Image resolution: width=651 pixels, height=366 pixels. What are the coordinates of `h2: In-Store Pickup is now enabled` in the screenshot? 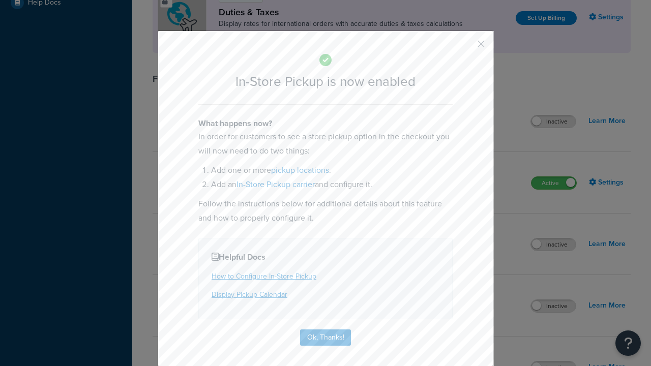 It's located at (325, 81).